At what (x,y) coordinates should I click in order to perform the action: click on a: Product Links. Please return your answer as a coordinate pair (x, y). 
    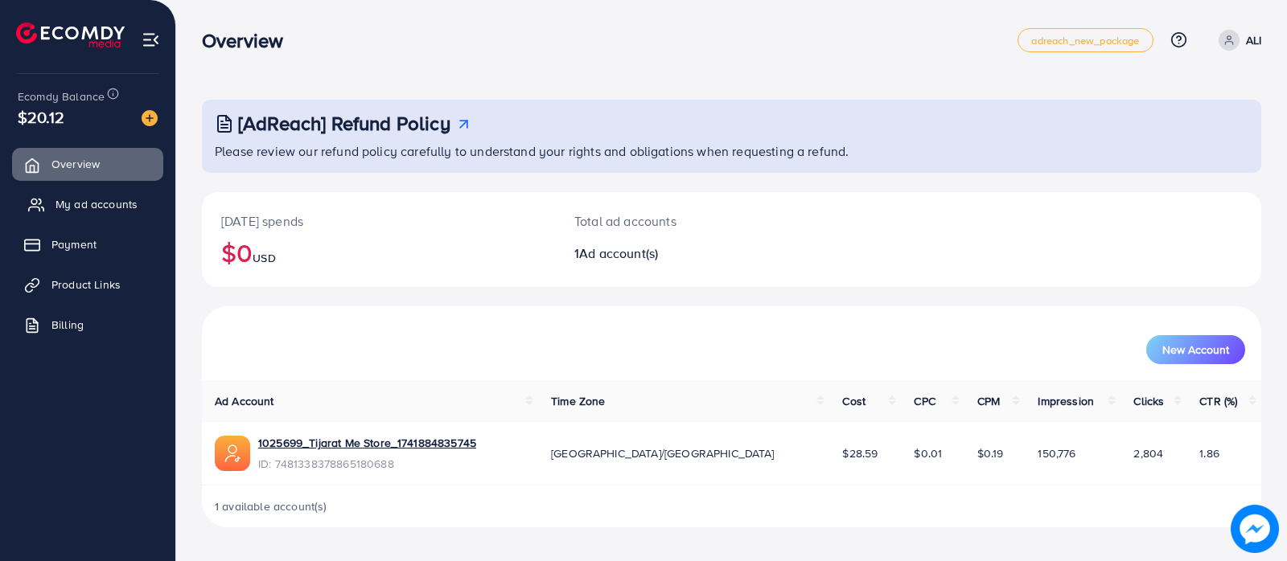
    Looking at the image, I should click on (88, 285).